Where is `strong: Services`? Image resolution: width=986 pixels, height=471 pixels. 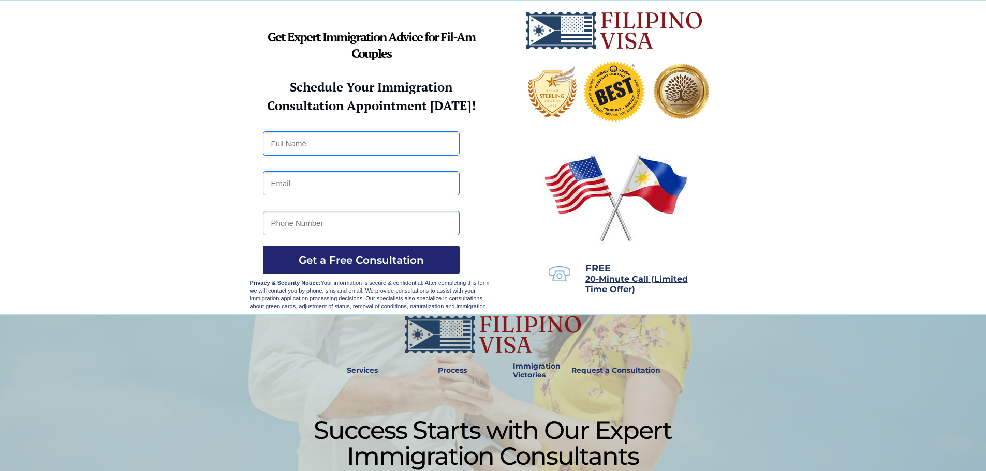 strong: Services is located at coordinates (362, 370).